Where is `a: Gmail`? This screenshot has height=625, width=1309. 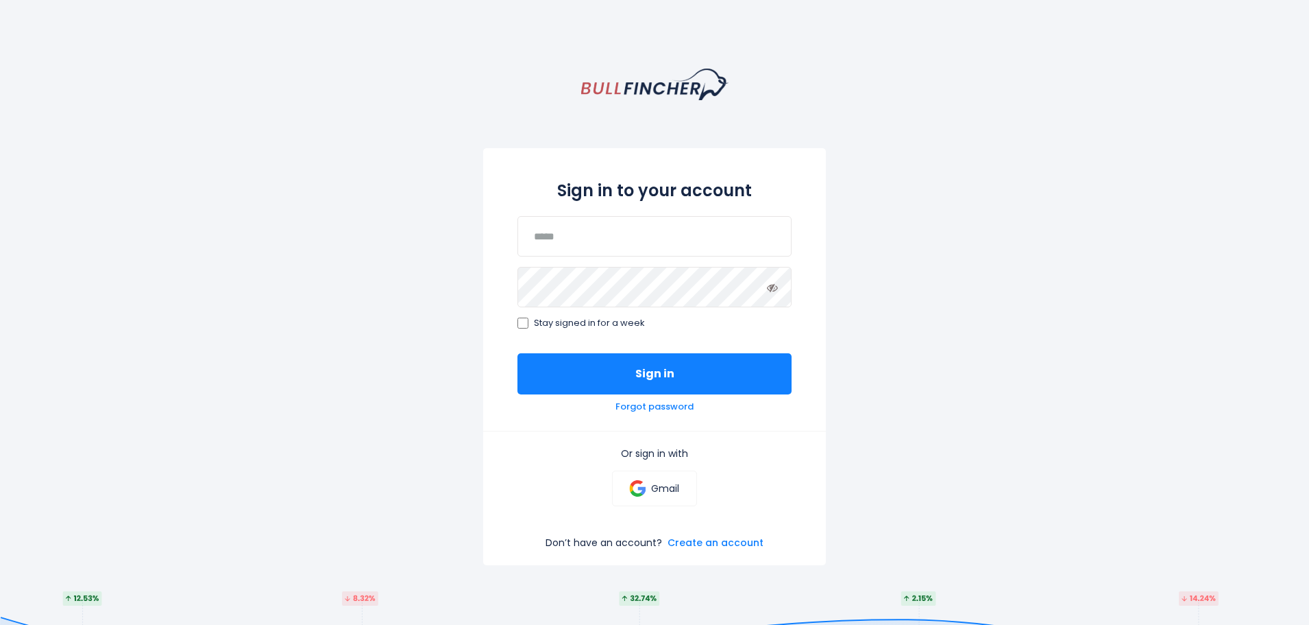
a: Gmail is located at coordinates (654, 488).